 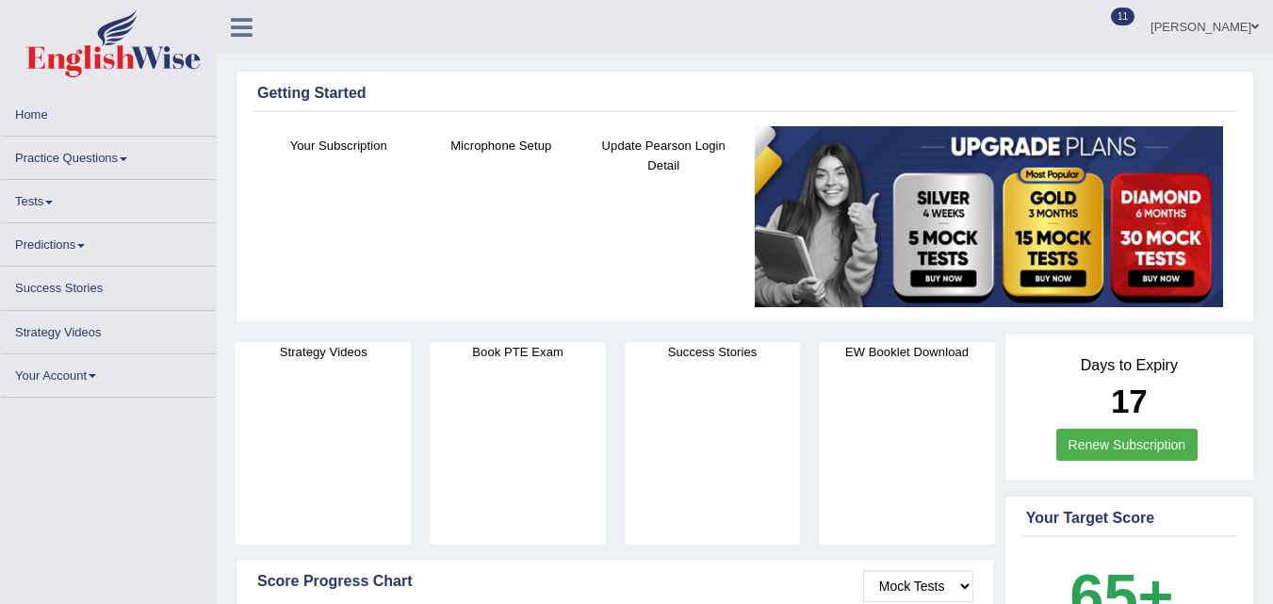 I want to click on span: 11, so click(x=1123, y=16).